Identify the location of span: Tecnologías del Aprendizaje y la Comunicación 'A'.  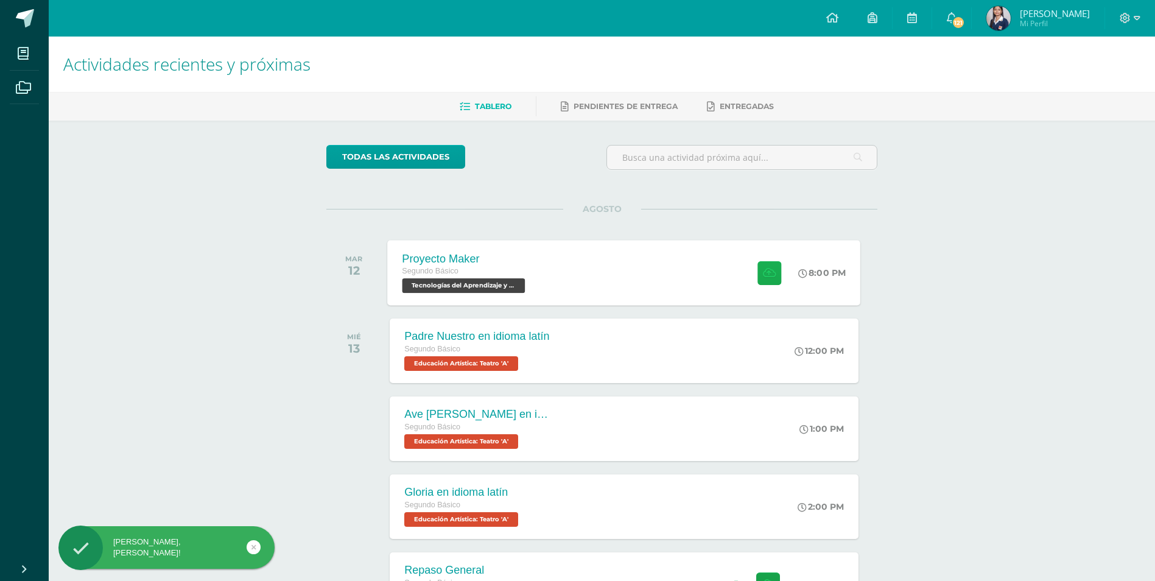
(464, 286).